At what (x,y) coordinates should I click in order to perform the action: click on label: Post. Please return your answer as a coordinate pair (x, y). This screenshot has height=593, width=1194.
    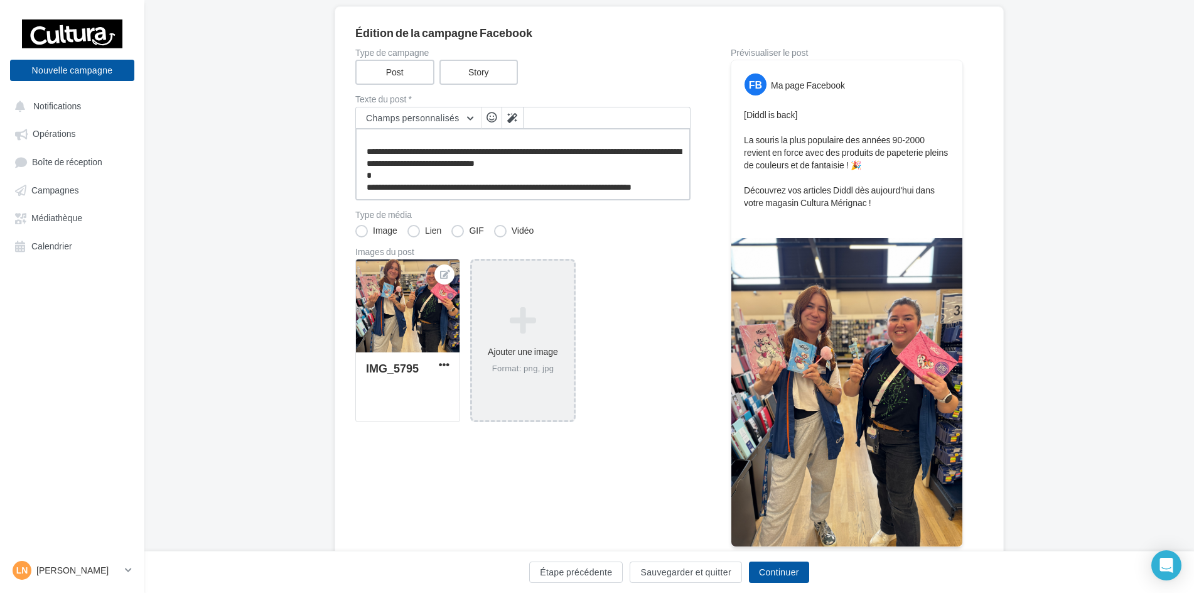
    Looking at the image, I should click on (395, 72).